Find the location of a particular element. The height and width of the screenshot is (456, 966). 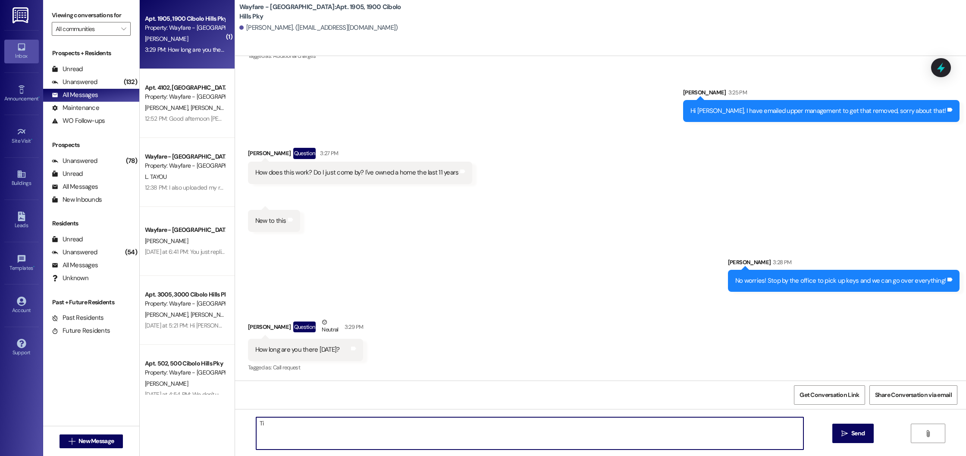

input: All communities is located at coordinates (86, 29).